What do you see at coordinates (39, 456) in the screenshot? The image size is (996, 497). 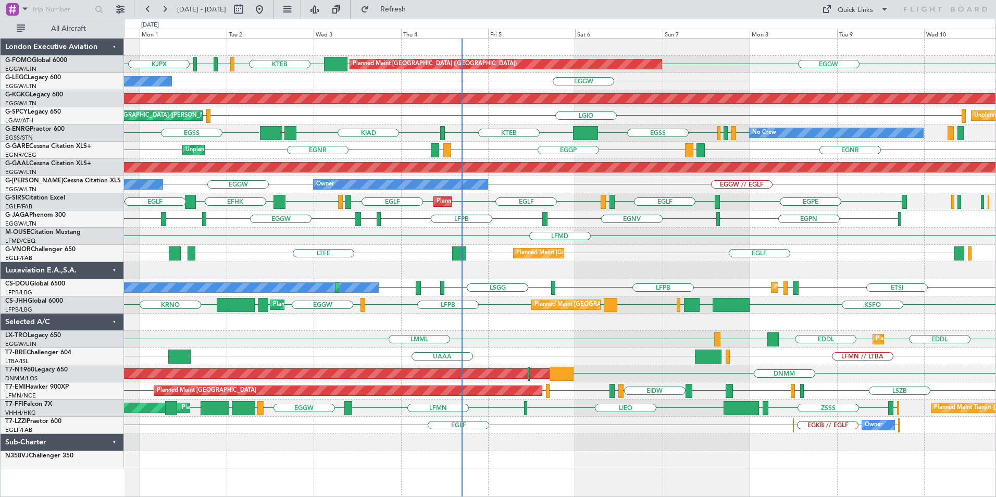 I see `a: N358VJChallenger 350` at bounding box center [39, 456].